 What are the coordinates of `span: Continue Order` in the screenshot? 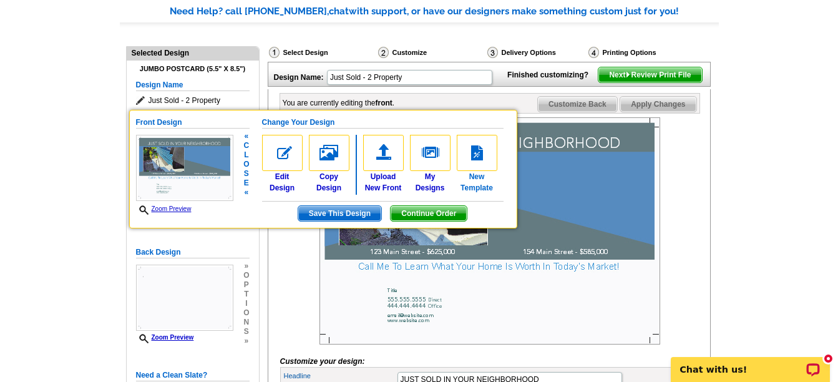 It's located at (429, 213).